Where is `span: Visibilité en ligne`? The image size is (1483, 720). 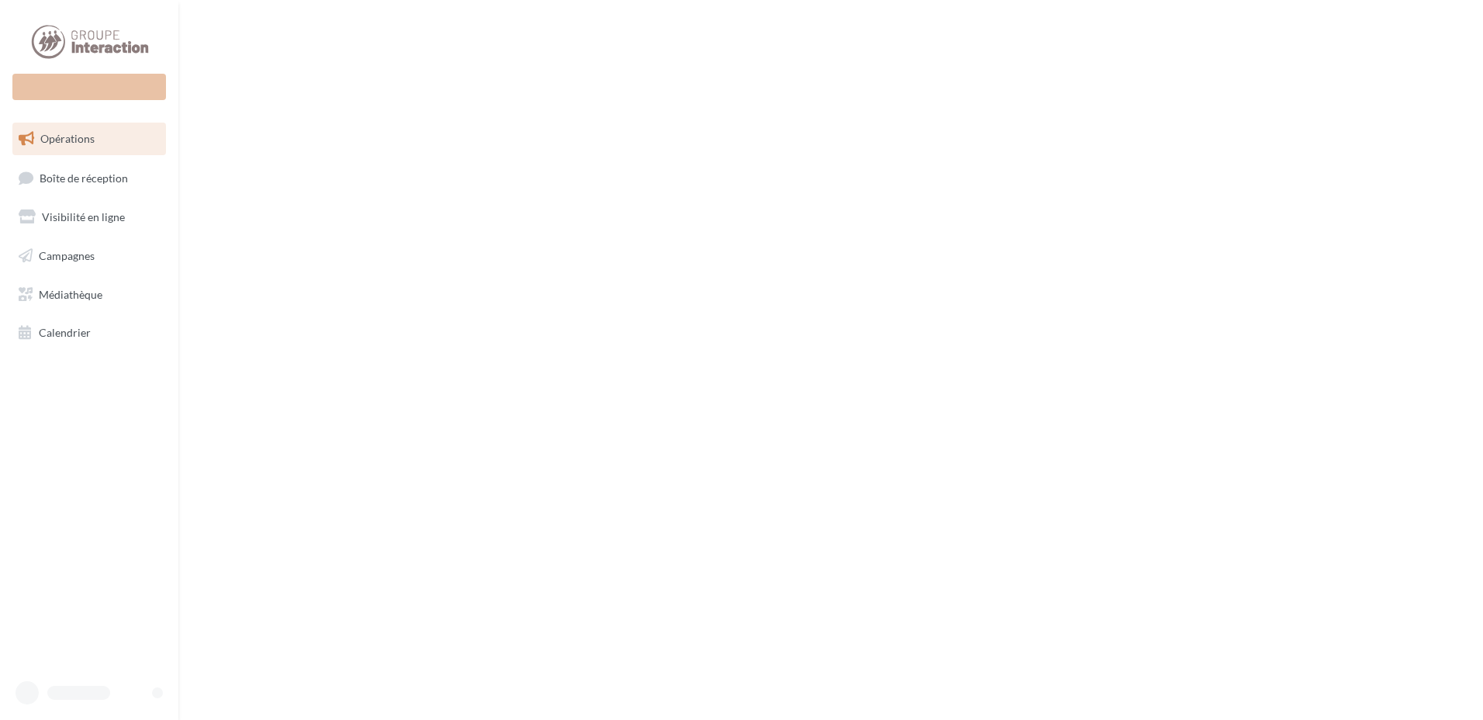
span: Visibilité en ligne is located at coordinates (83, 216).